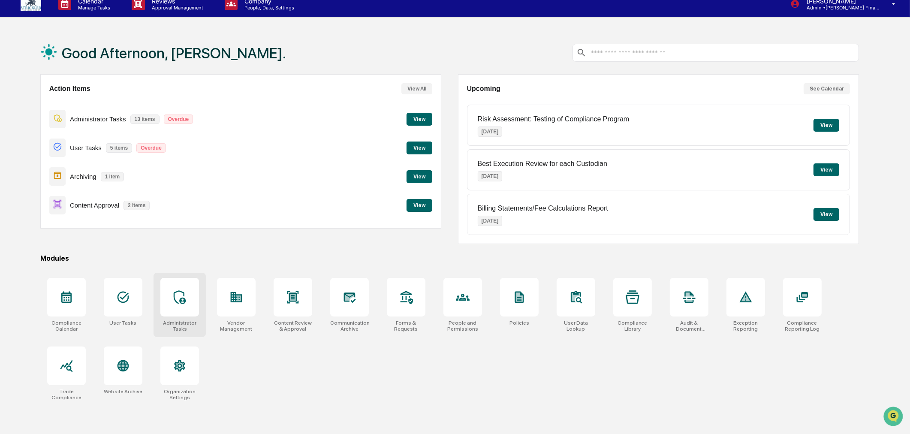 The width and height of the screenshot is (910, 434). I want to click on h2: Upcoming, so click(484, 89).